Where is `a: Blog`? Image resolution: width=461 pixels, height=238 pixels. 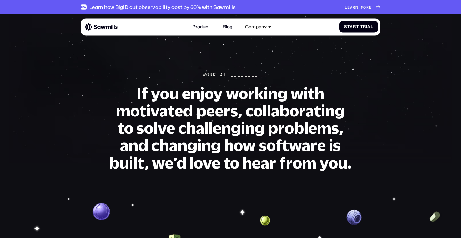 a: Blog is located at coordinates (228, 27).